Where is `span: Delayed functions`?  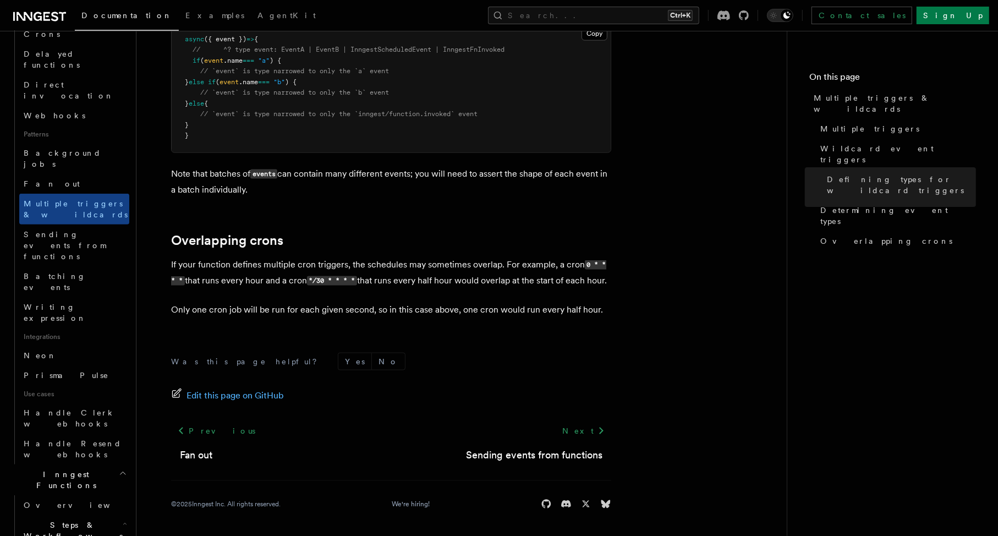 span: Delayed functions is located at coordinates (52, 59).